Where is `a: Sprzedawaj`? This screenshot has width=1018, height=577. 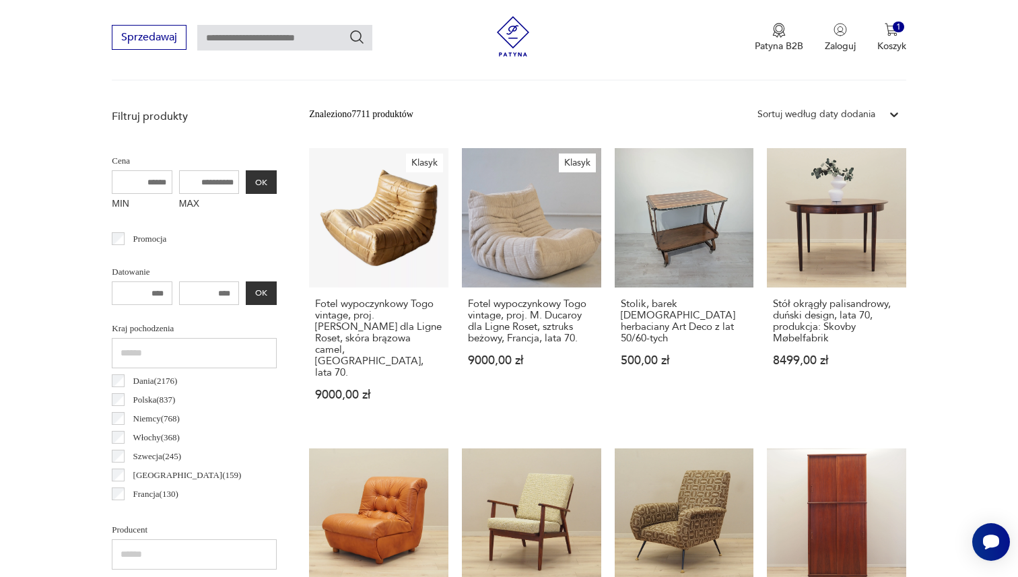 a: Sprzedawaj is located at coordinates (149, 38).